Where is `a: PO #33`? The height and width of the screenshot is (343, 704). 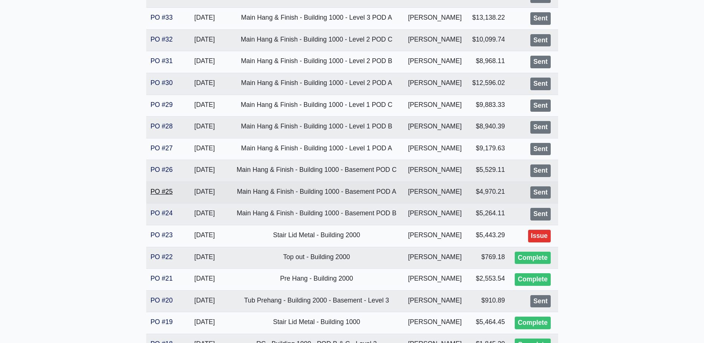
a: PO #33 is located at coordinates (162, 17).